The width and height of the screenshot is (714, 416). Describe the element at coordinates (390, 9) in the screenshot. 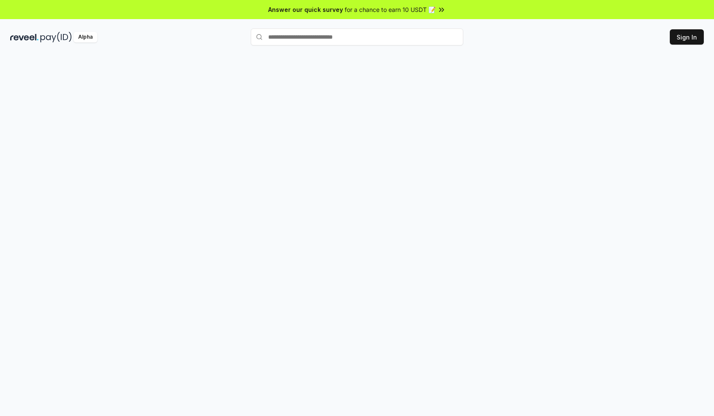

I see `span: for a chance to earn 10 USDT 📝` at that location.